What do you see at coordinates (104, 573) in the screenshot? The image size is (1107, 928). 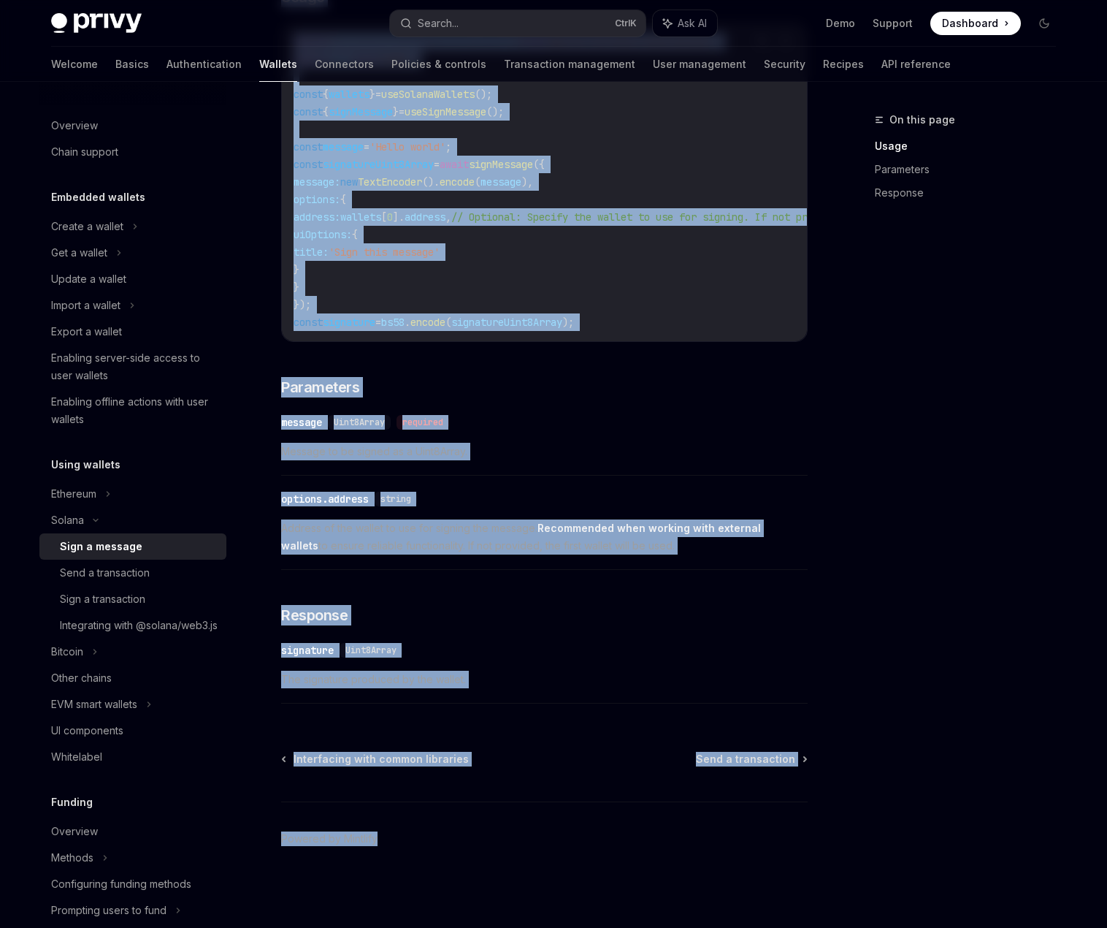 I see `div: Send a transaction` at bounding box center [104, 573].